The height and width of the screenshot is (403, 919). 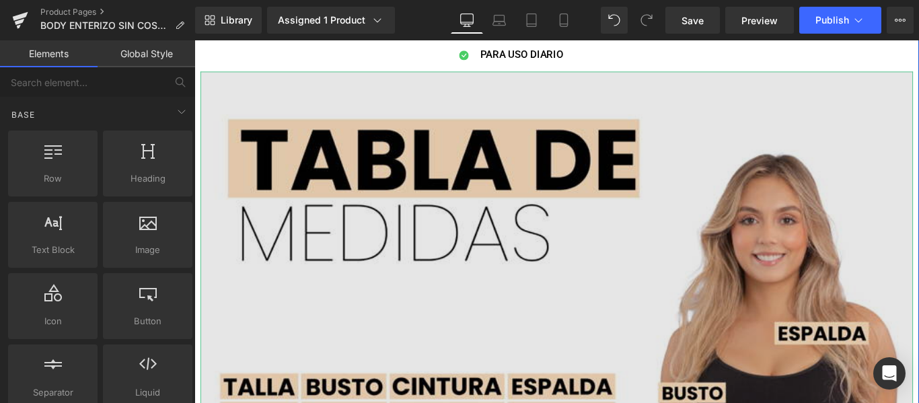 What do you see at coordinates (759, 20) in the screenshot?
I see `span: Preview` at bounding box center [759, 20].